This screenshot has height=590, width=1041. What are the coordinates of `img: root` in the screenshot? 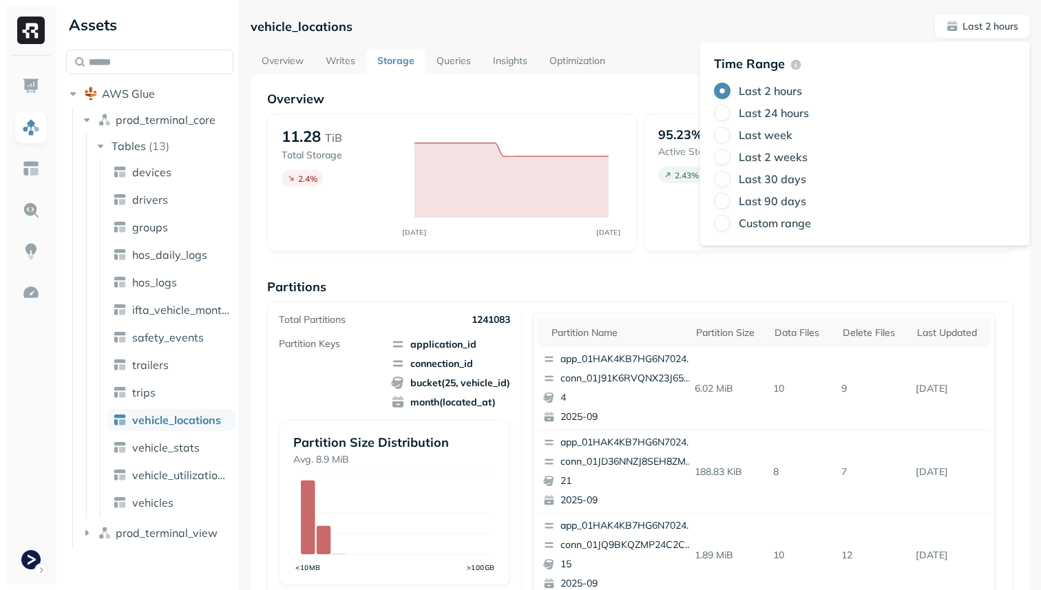 It's located at (91, 94).